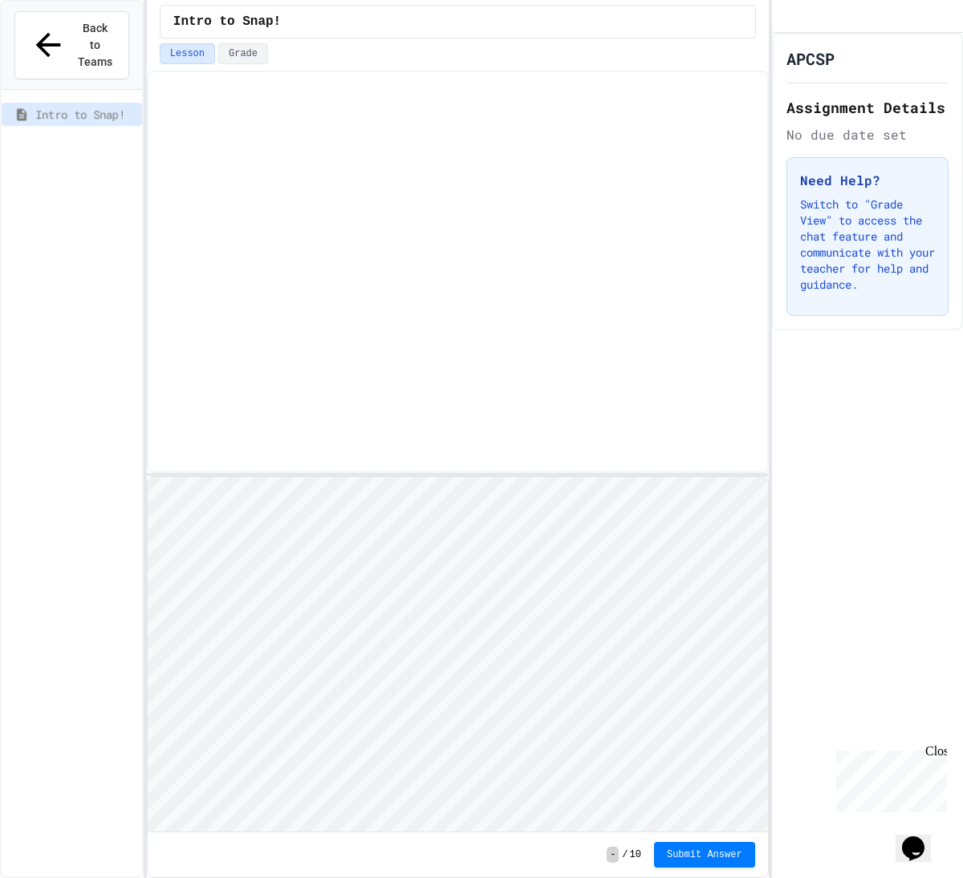 The image size is (963, 878). Describe the element at coordinates (867, 180) in the screenshot. I see `h3: Need Help?` at that location.